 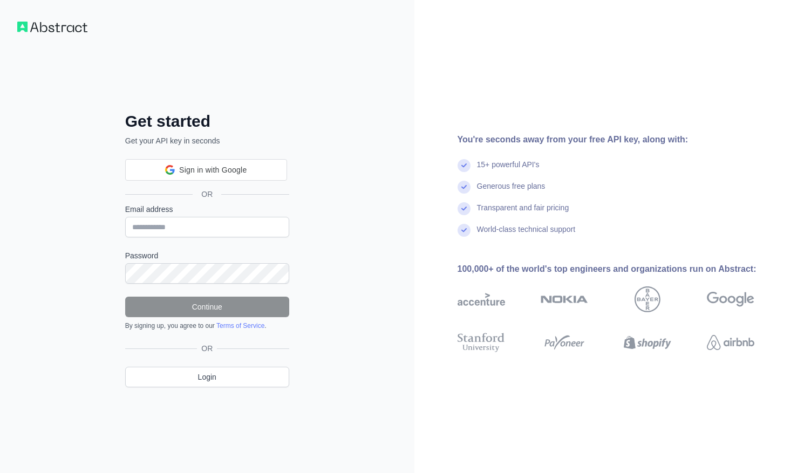 I want to click on div: You're seconds away from your free API key, along with:, so click(x=624, y=140).